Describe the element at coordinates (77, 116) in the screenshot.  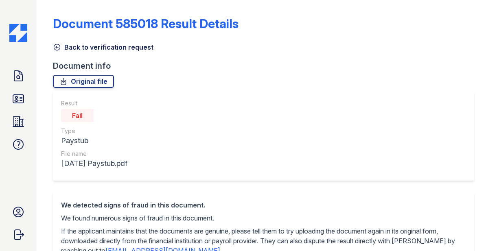
I see `div: Fail` at that location.